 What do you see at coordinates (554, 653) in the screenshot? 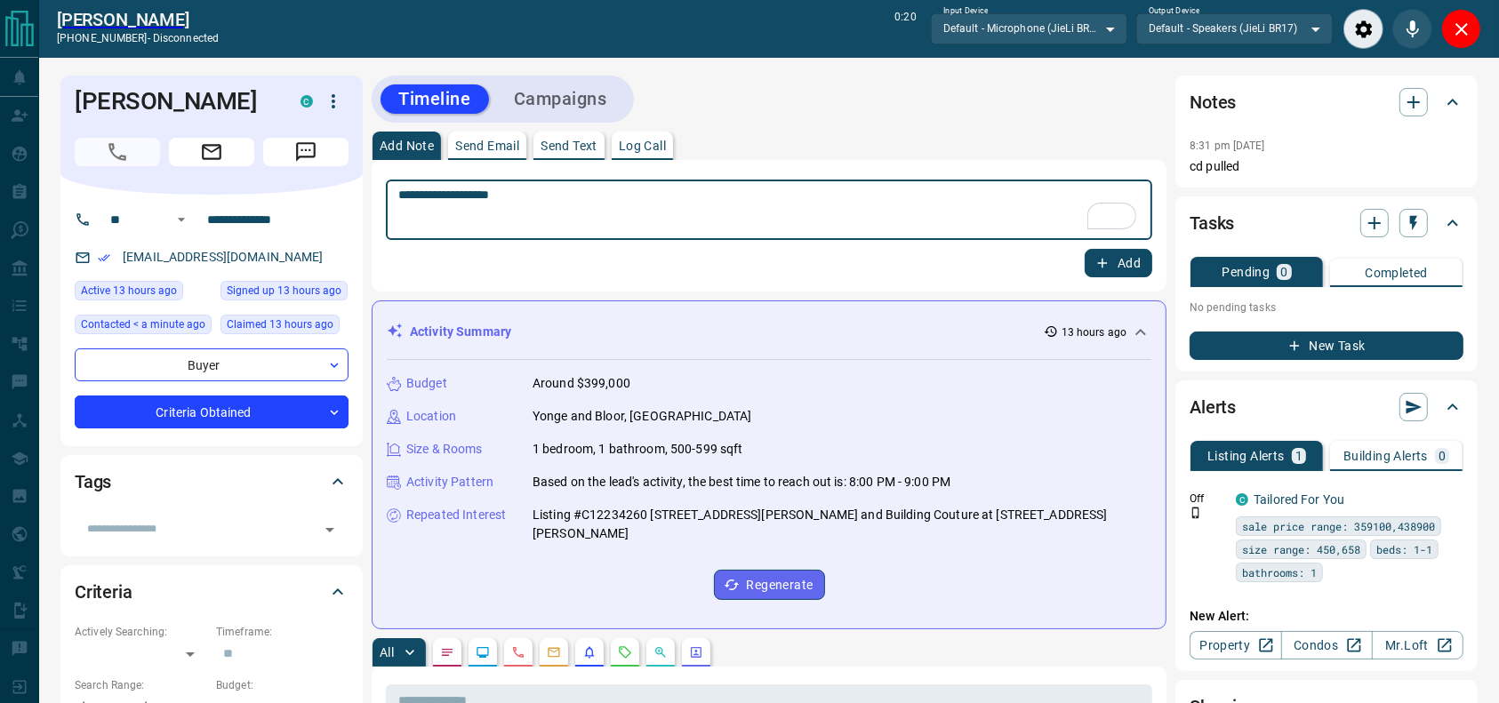
I see `svg: Emails` at bounding box center [554, 653].